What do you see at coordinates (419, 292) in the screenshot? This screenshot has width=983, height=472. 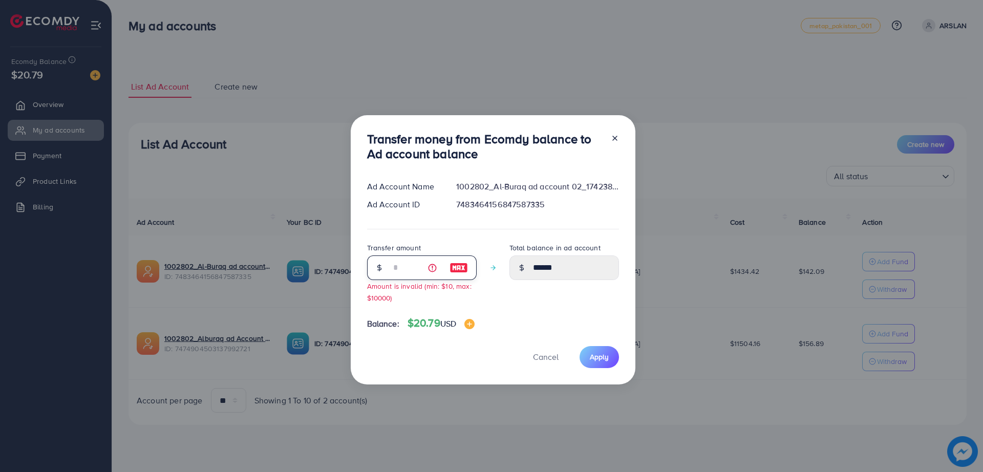 I see `small: Amount is invalid (min: $10, max: $10000)` at bounding box center [419, 292].